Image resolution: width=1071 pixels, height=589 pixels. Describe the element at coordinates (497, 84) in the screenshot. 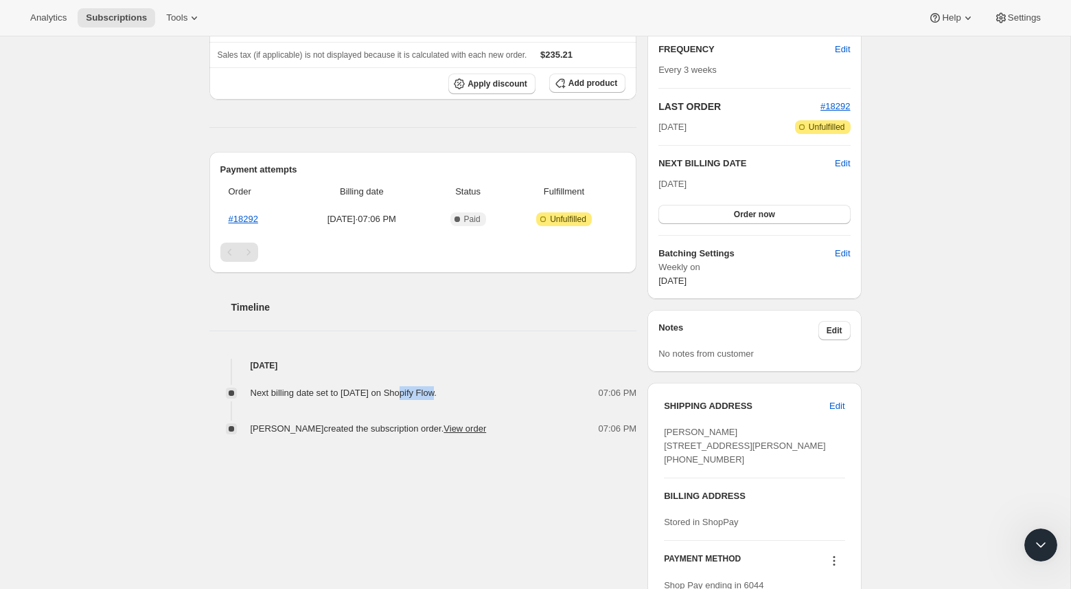

I see `span: Apply discount` at that location.